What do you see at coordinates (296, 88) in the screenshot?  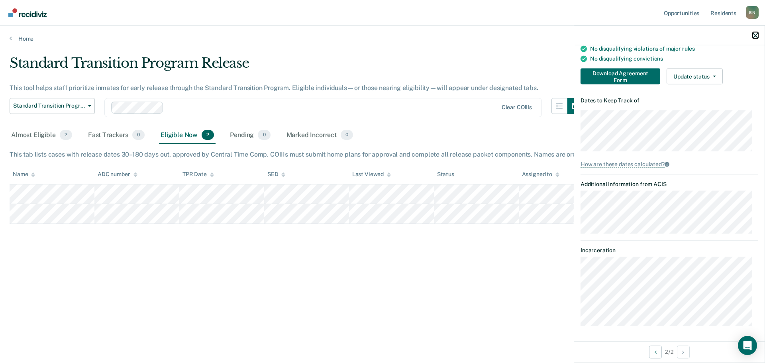 I see `div: This tool helps staff prioritize inmates for early release through the Standard Transition Progra...` at bounding box center [296, 88].